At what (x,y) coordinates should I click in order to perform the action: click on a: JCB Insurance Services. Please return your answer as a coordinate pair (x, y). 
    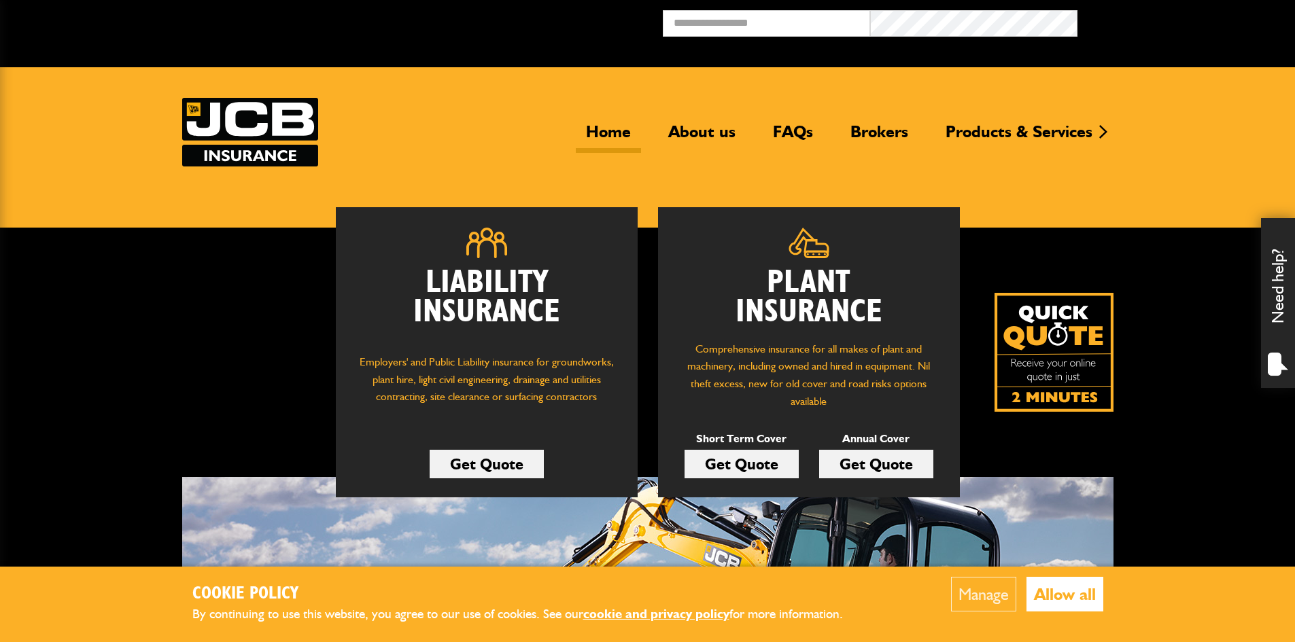
    Looking at the image, I should click on (250, 132).